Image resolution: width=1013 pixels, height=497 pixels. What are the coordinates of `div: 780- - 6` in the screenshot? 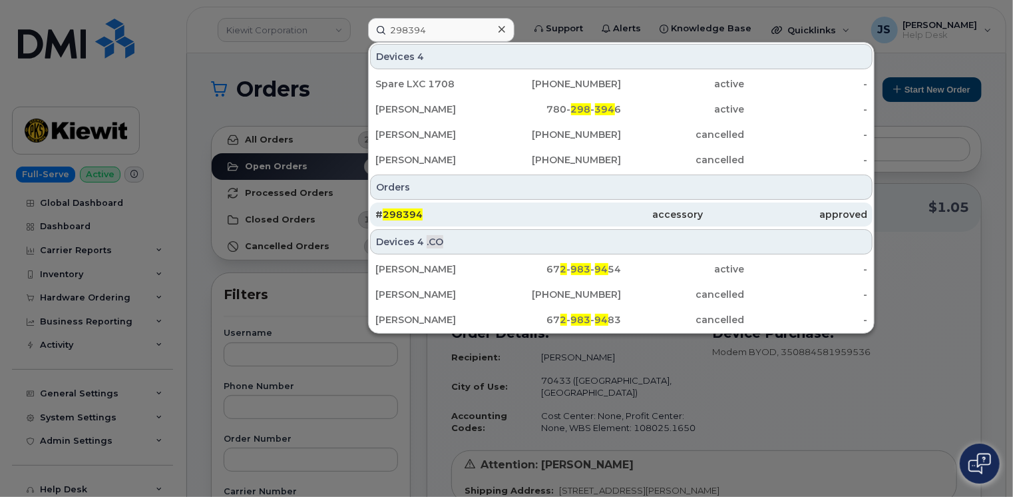 It's located at (560, 109).